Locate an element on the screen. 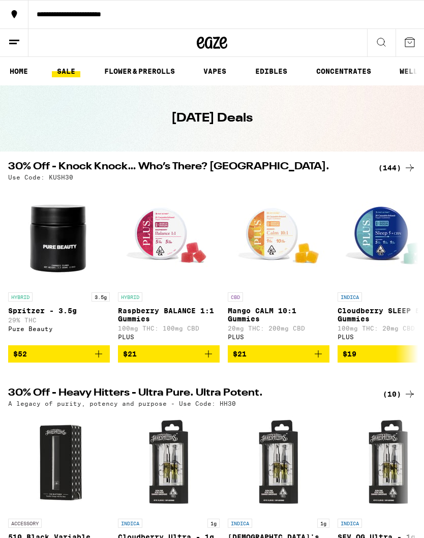 Image resolution: width=424 pixels, height=538 pixels. p: 20mg THC: 200mg CBD is located at coordinates (278, 328).